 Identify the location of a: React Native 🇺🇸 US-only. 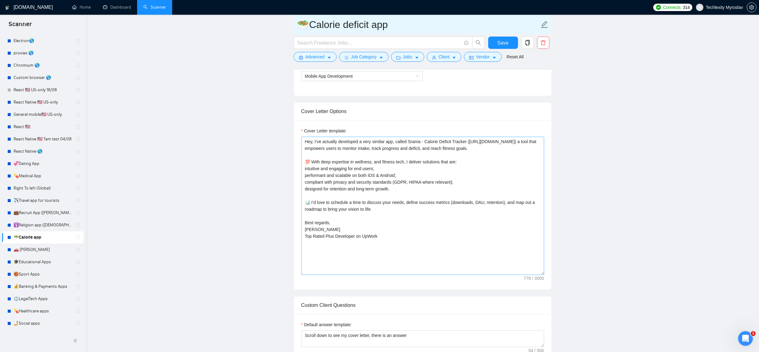
(43, 102).